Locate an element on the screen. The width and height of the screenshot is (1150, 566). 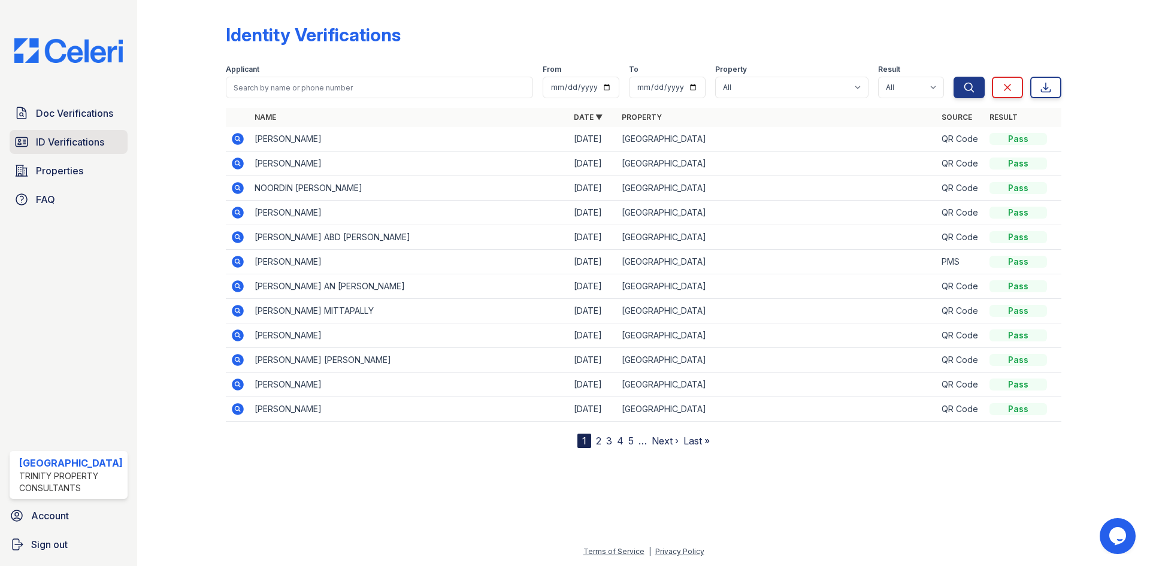
label: To is located at coordinates (634, 70).